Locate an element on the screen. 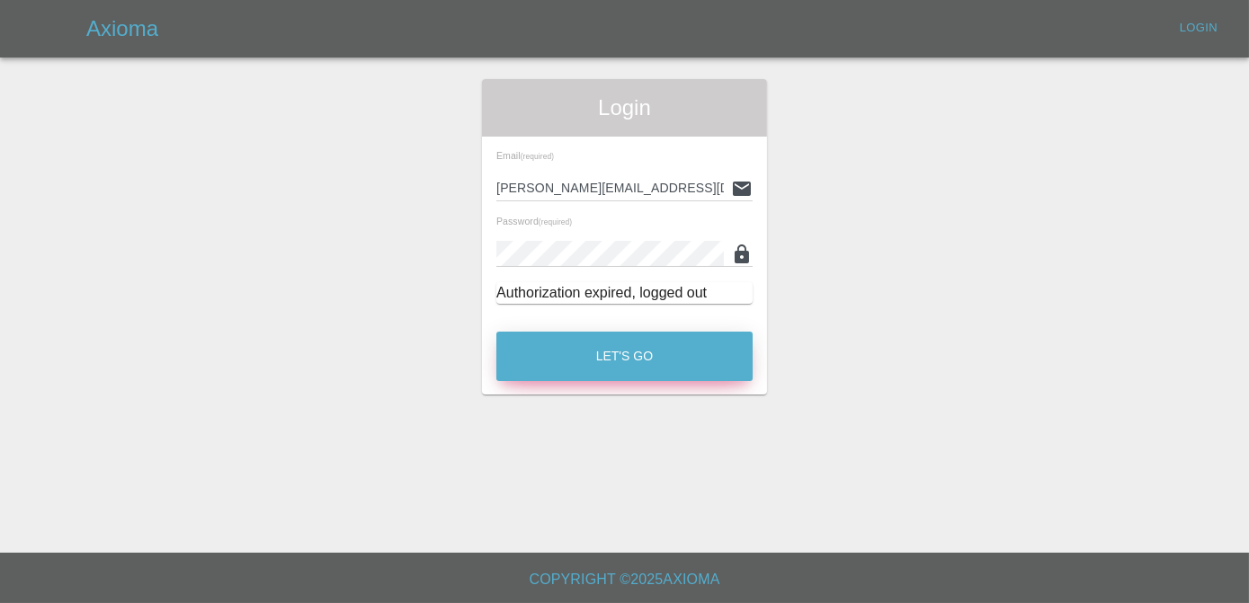 Image resolution: width=1249 pixels, height=603 pixels. a: Login is located at coordinates (1199, 28).